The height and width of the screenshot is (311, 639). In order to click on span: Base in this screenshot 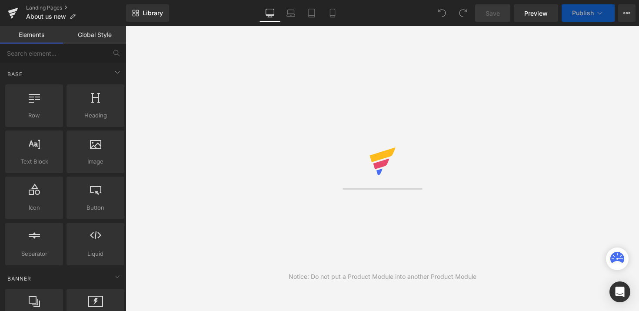, I will do `click(15, 74)`.